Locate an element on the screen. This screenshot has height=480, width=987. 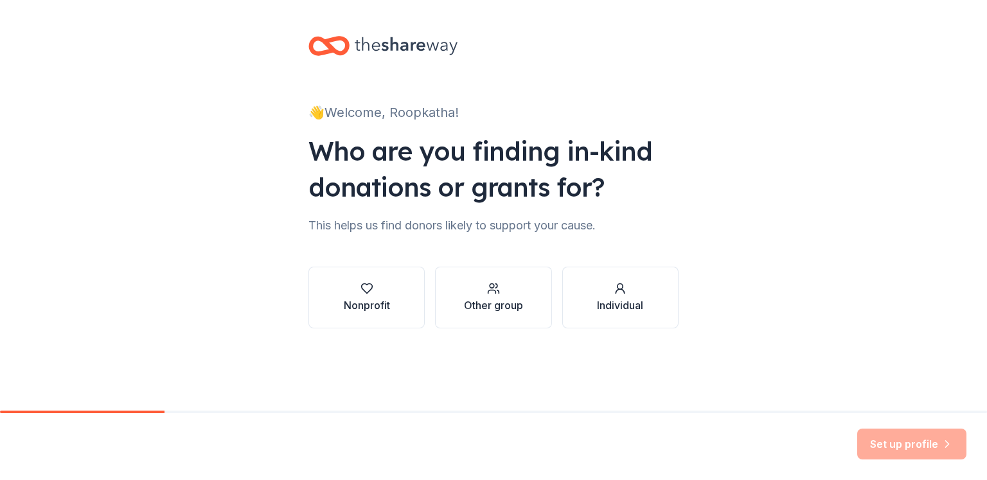
button: Nonprofit is located at coordinates (366, 297).